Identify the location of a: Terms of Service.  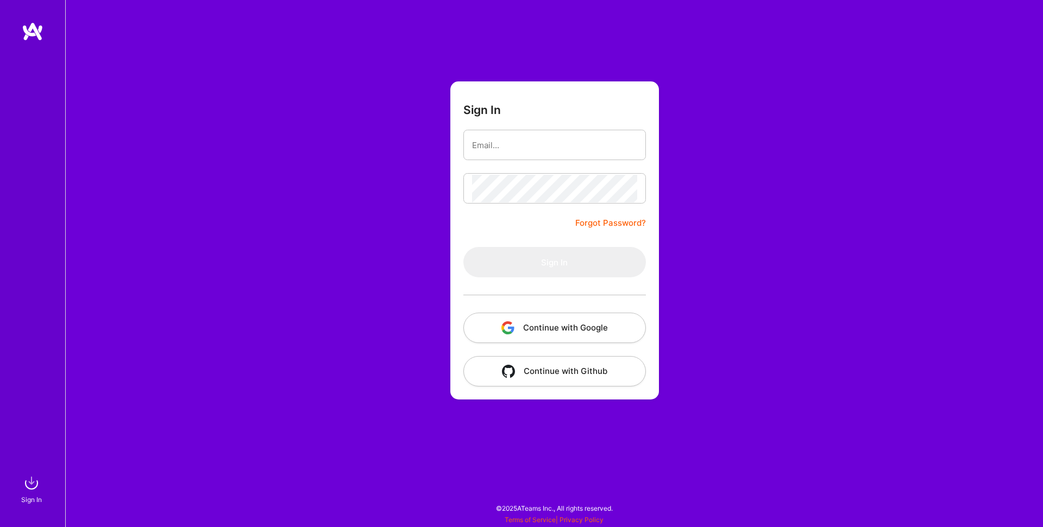
(530, 520).